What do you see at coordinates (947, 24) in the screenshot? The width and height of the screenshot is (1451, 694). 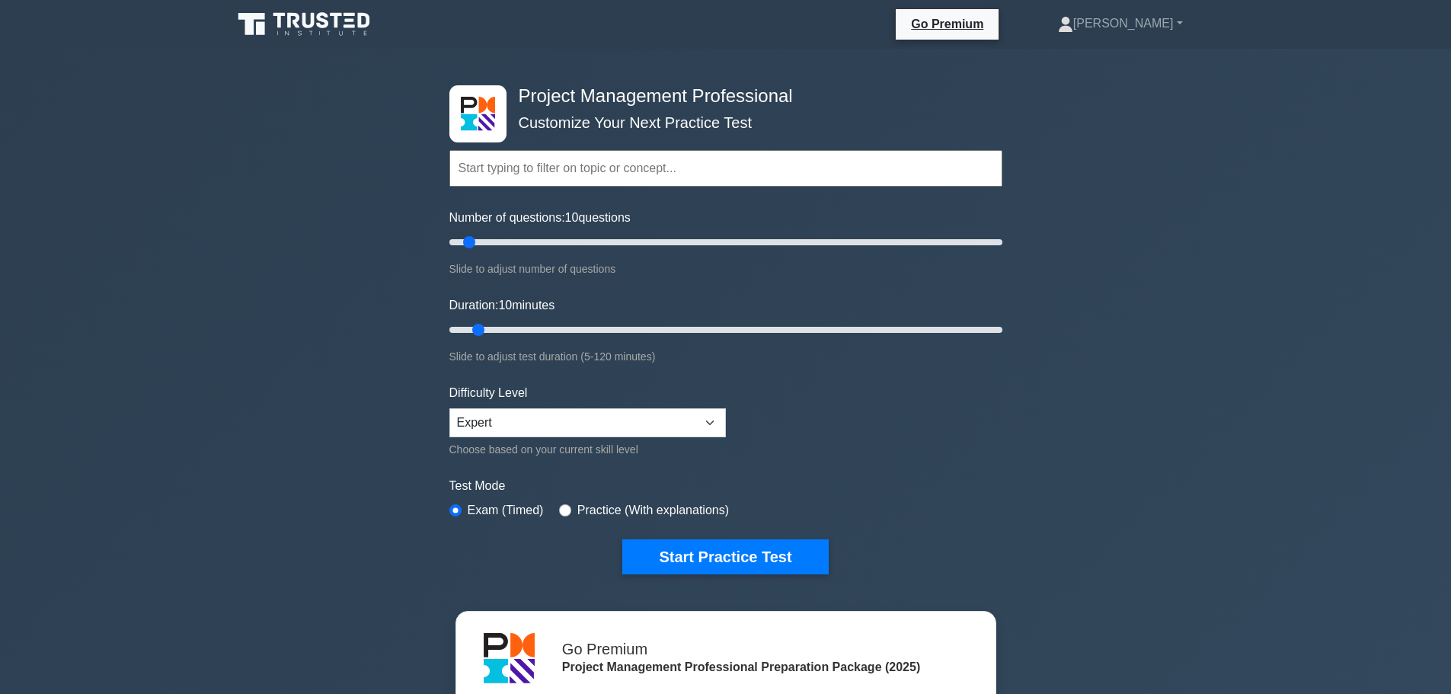 I see `a: Go Premium` at bounding box center [947, 24].